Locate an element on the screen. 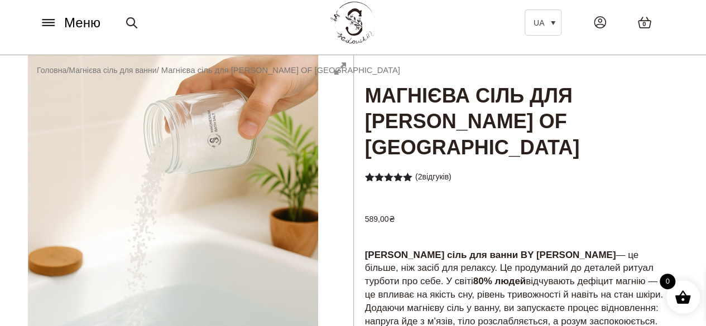 The height and width of the screenshot is (326, 706). div: Оцінено в 5.00 з 5 is located at coordinates (389, 177).